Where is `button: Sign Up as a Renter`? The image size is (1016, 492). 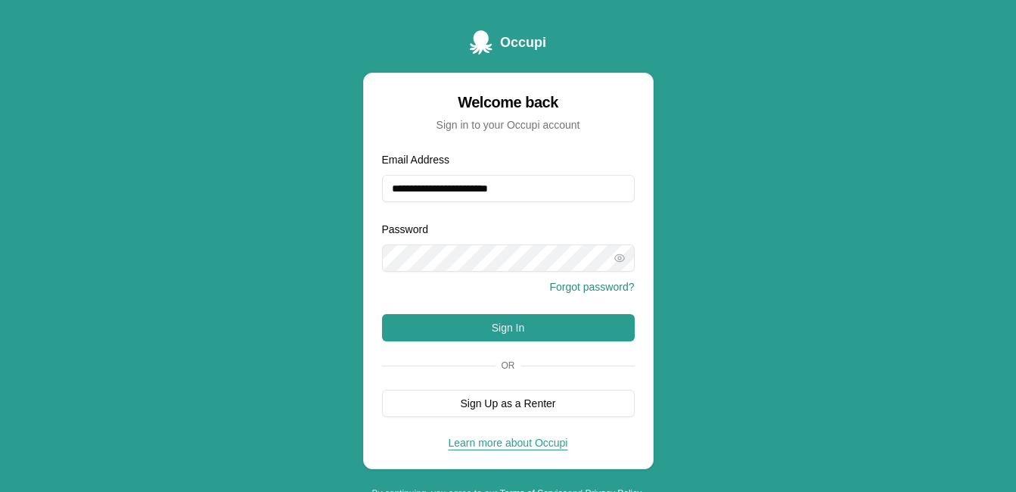
button: Sign Up as a Renter is located at coordinates (508, 403).